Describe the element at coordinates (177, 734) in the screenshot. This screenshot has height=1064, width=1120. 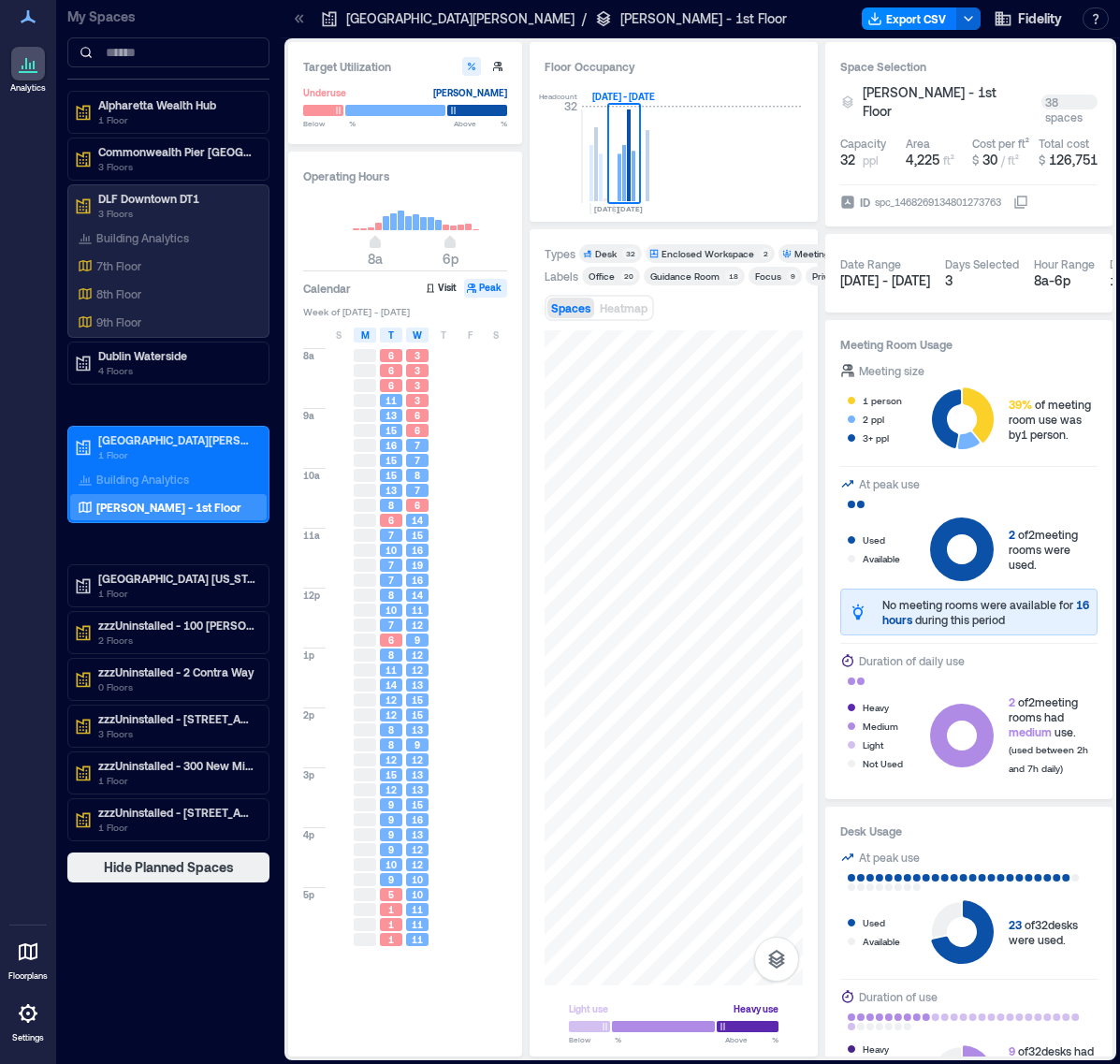
I see `p: 3 Floors` at that location.